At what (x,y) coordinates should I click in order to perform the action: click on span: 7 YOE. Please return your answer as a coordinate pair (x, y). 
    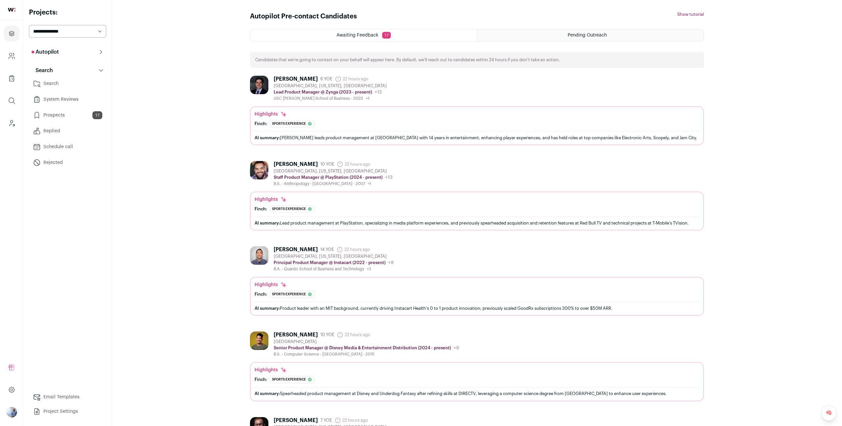
    Looking at the image, I should click on (326, 420).